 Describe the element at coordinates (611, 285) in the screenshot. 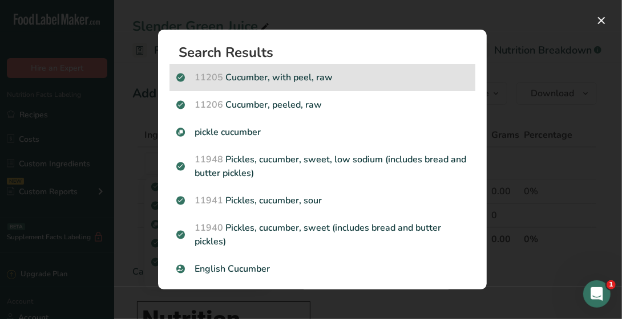

I see `span: 1` at that location.